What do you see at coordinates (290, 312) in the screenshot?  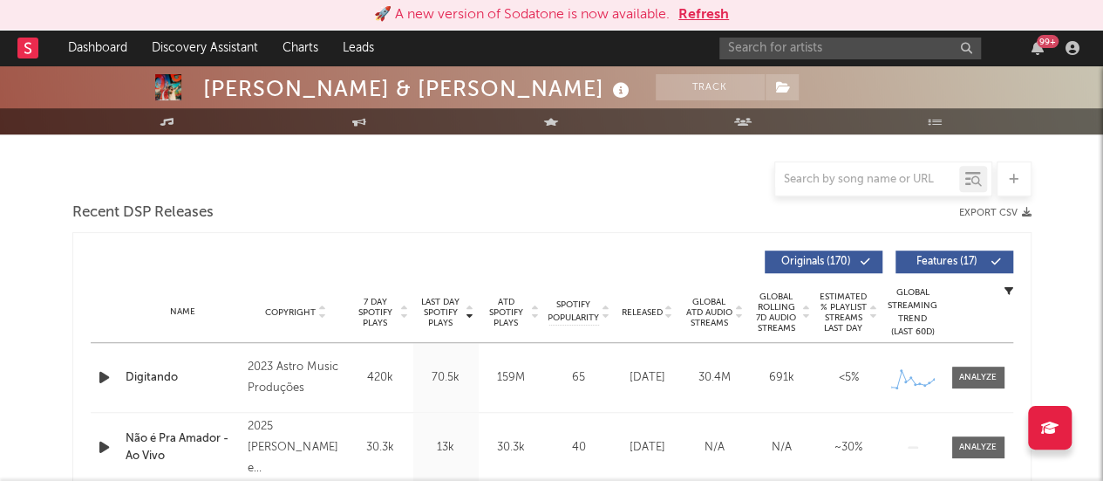 I see `span: Copyright` at bounding box center [290, 312].